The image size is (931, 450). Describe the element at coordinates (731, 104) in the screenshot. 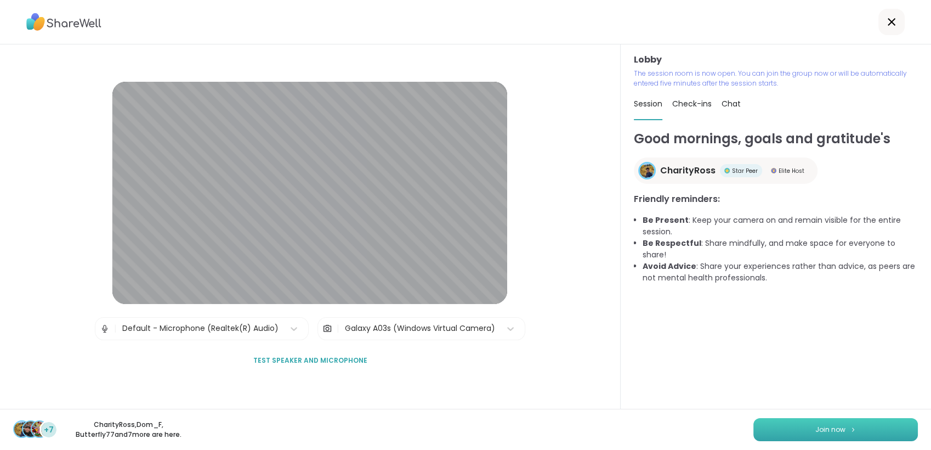

I see `span: Chat` at that location.